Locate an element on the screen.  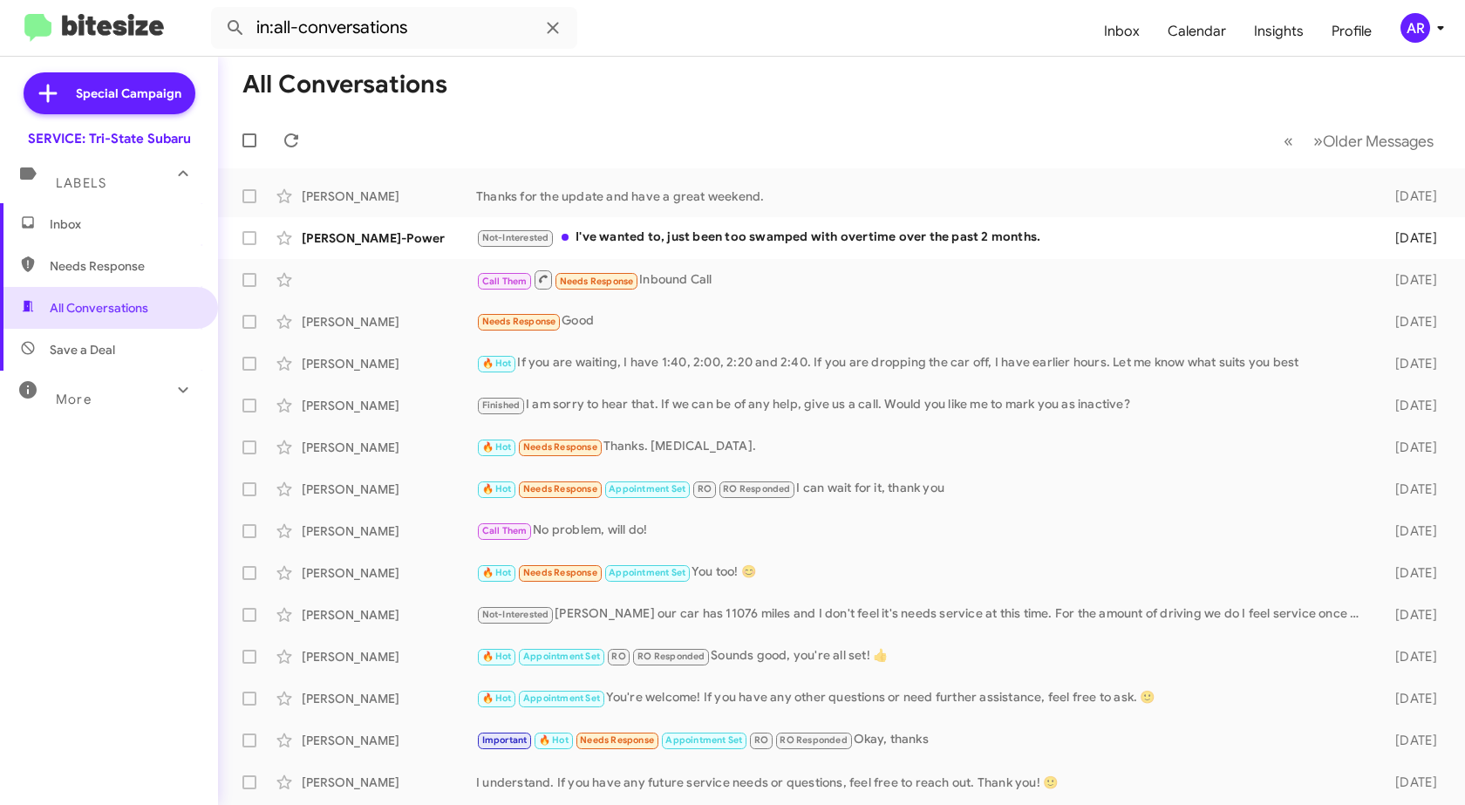
input: Search is located at coordinates (394, 28).